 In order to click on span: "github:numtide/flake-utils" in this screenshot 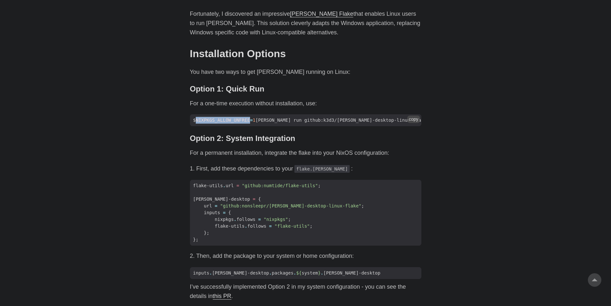, I will do `click(280, 186)`.